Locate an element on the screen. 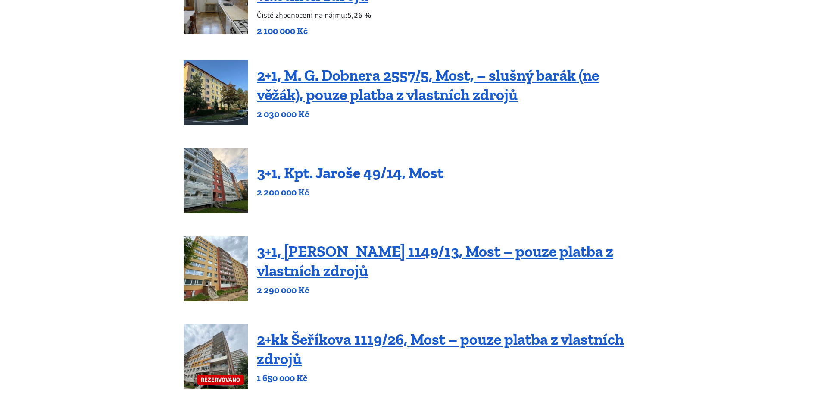 The image size is (821, 393). a: 2+1, M. G. Dobnera 2557/5, Most, – slušný barák (ne věžák), pouze platba z vlastních zdrojů is located at coordinates (428, 85).